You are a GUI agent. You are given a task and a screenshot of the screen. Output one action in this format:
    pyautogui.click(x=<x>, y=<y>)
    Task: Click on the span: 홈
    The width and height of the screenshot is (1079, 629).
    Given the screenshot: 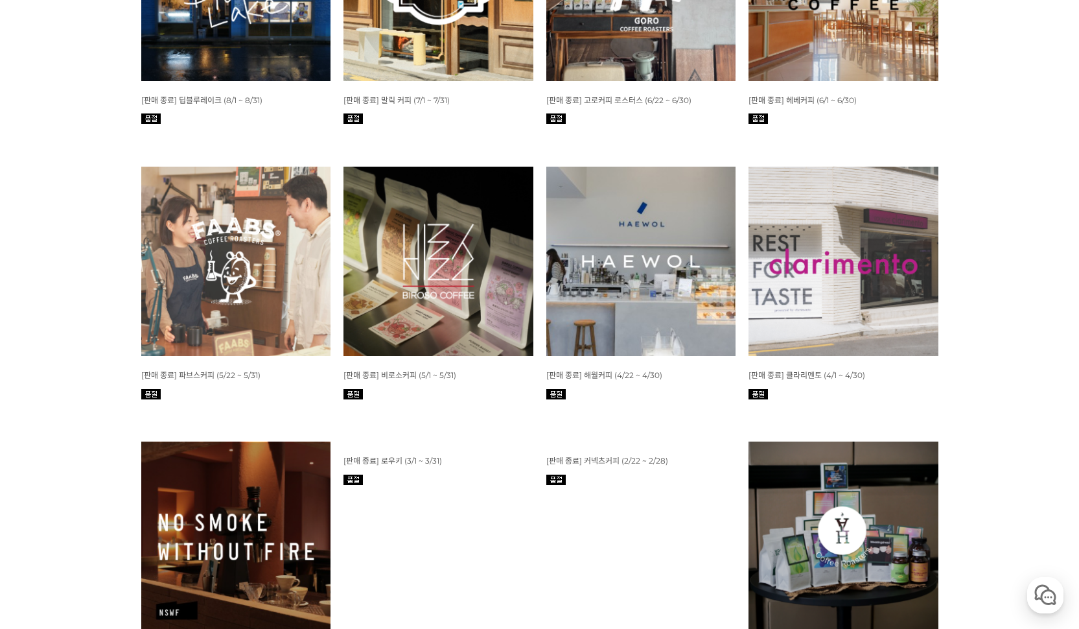 What is the action you would take?
    pyautogui.click(x=45, y=436)
    